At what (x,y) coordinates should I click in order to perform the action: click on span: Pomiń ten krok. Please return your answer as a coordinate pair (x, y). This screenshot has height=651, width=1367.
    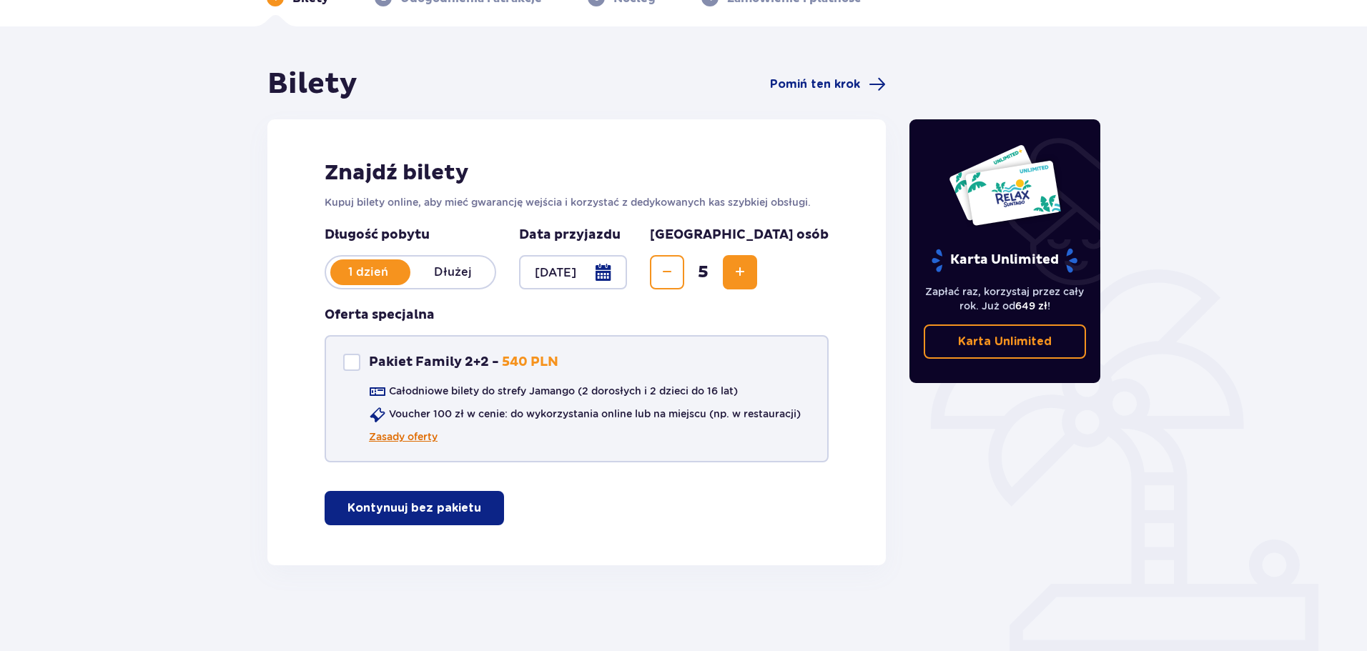
    Looking at the image, I should click on (815, 84).